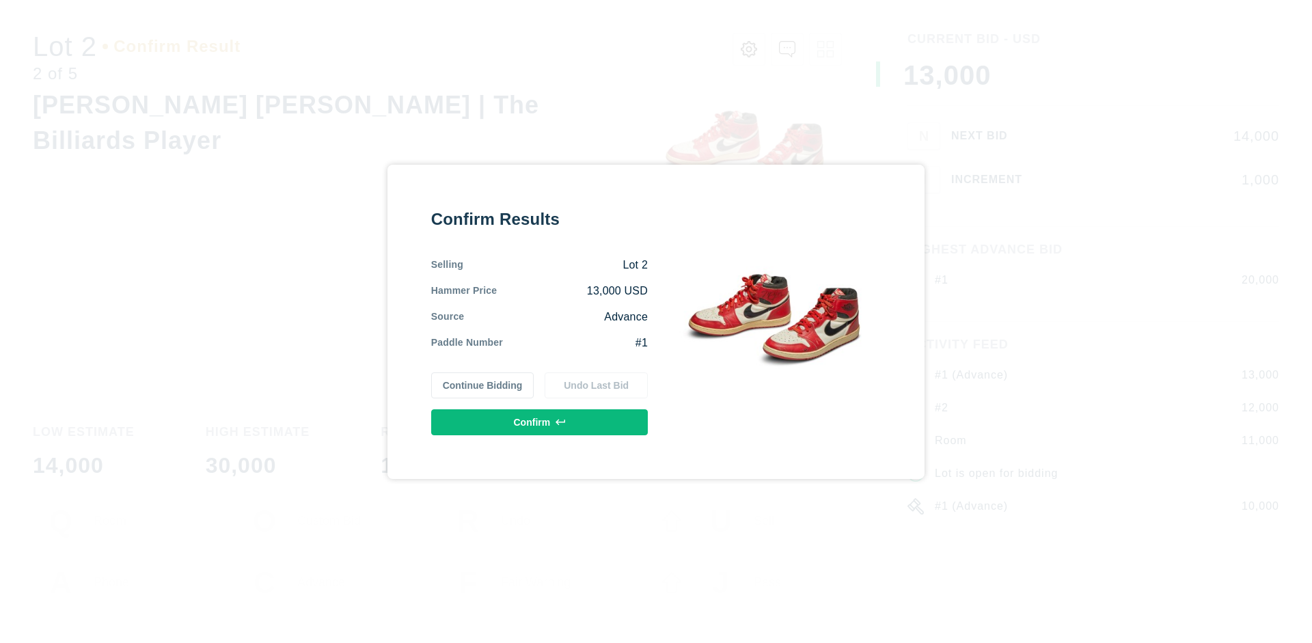 This screenshot has width=1312, height=643. I want to click on div: 13,000 USD, so click(572, 291).